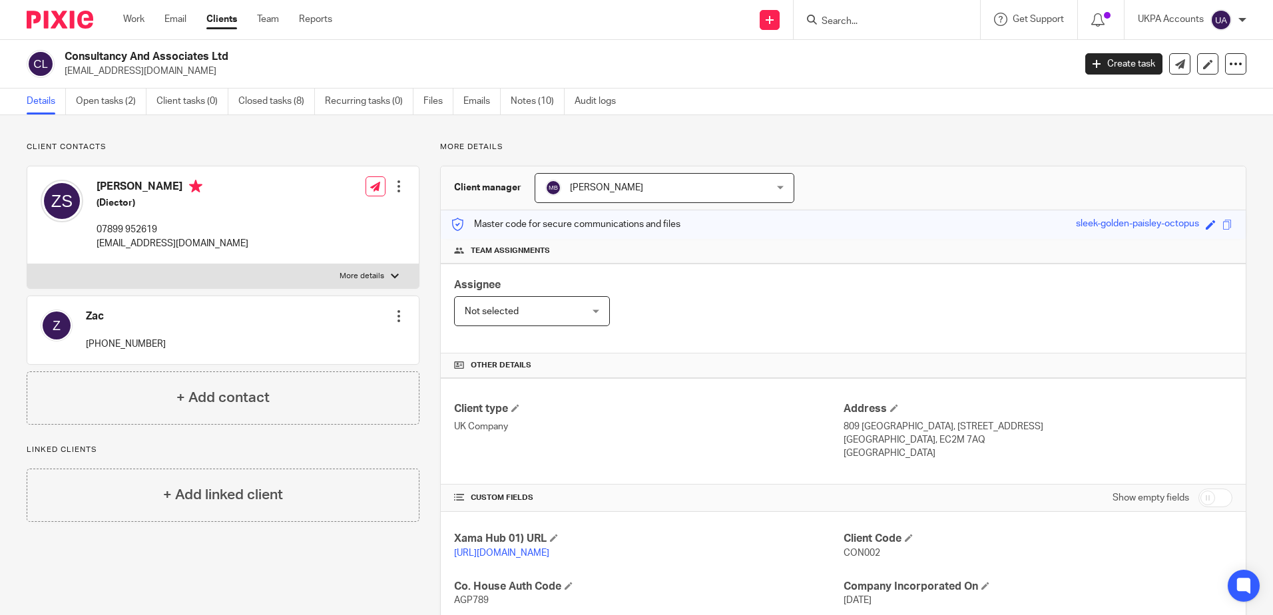 The width and height of the screenshot is (1273, 615). Describe the element at coordinates (134, 19) in the screenshot. I see `a: Work` at that location.